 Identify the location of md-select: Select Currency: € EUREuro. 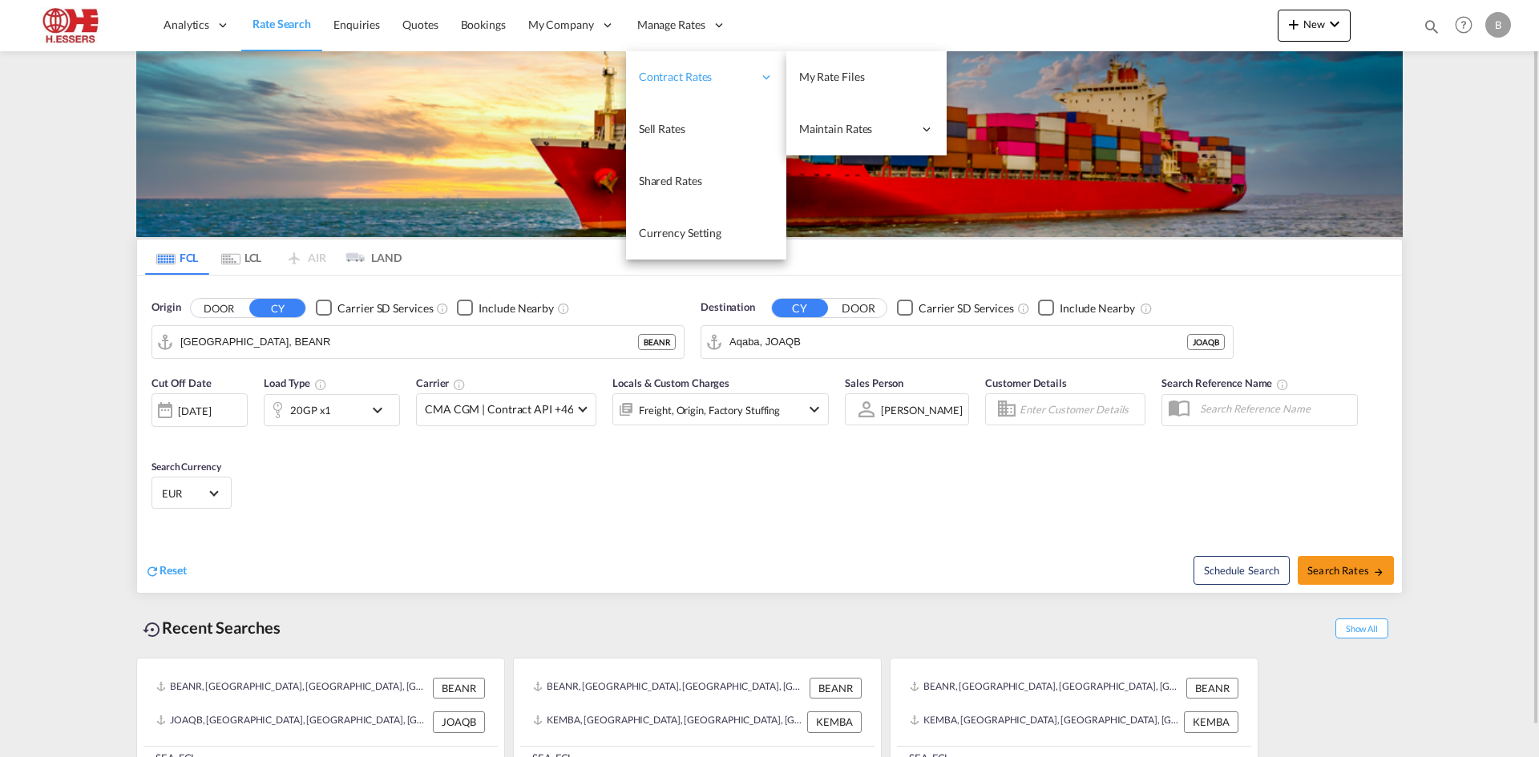
(192, 493).